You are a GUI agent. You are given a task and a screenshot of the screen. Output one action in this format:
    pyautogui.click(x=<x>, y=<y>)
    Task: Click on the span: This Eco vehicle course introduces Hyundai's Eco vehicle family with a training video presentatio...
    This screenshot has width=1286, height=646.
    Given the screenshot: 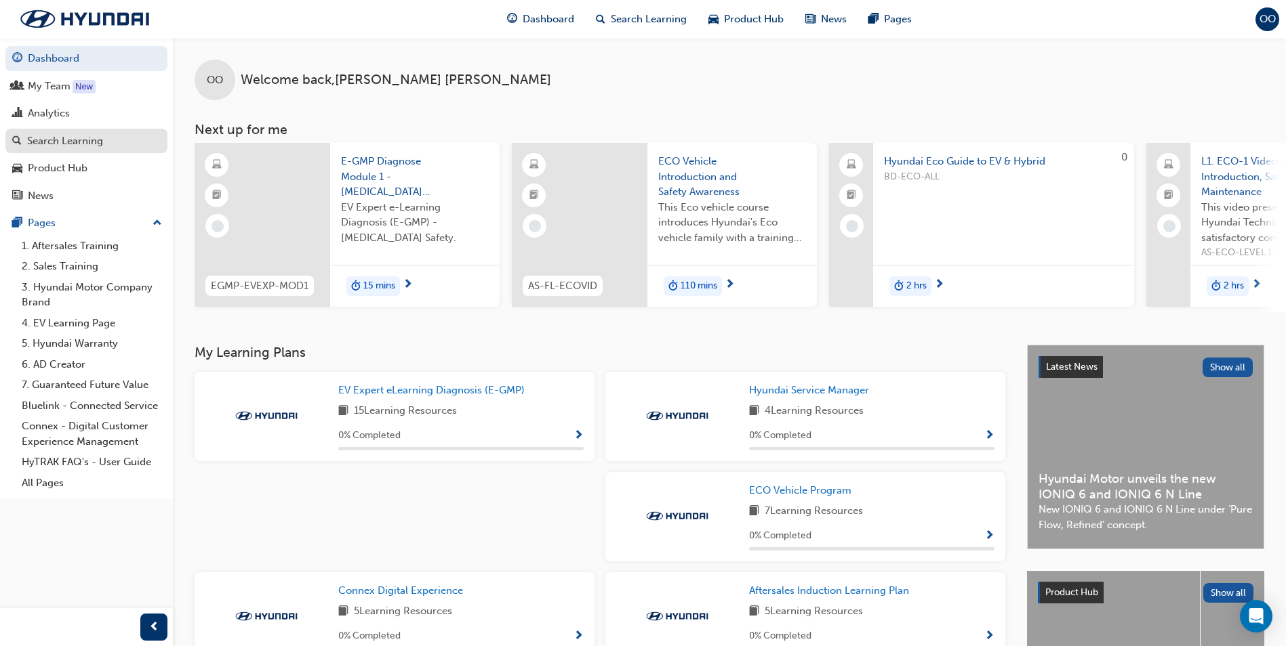 What is the action you would take?
    pyautogui.click(x=732, y=223)
    